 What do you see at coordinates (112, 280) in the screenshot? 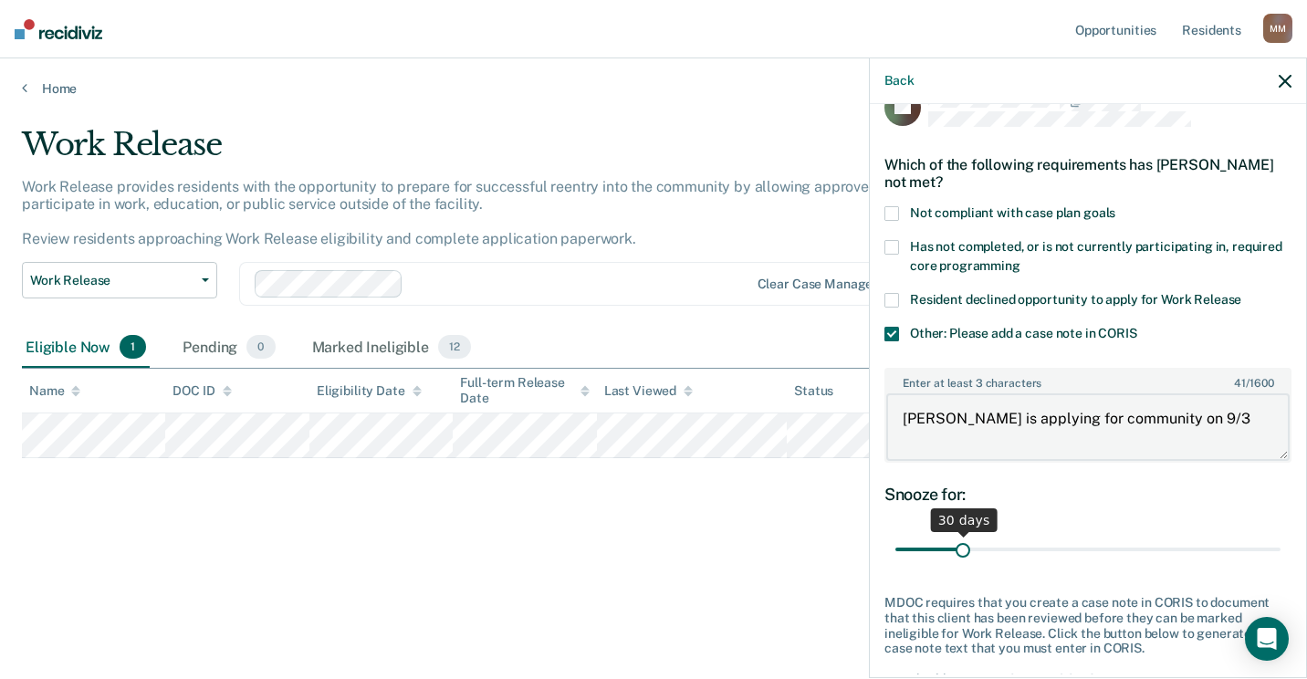
I see `span: Work Release` at bounding box center [112, 280].